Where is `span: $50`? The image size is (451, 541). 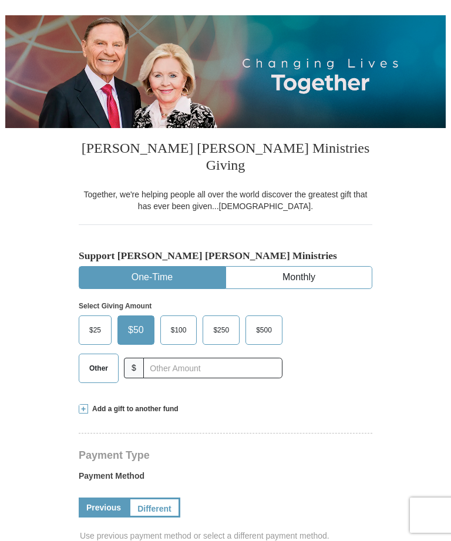
span: $50 is located at coordinates (136, 330).